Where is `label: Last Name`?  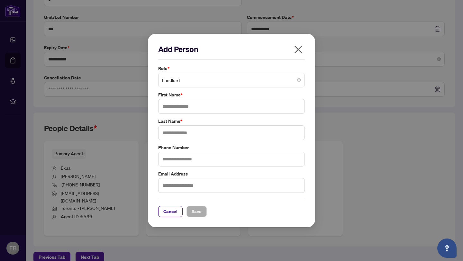 label: Last Name is located at coordinates (231, 121).